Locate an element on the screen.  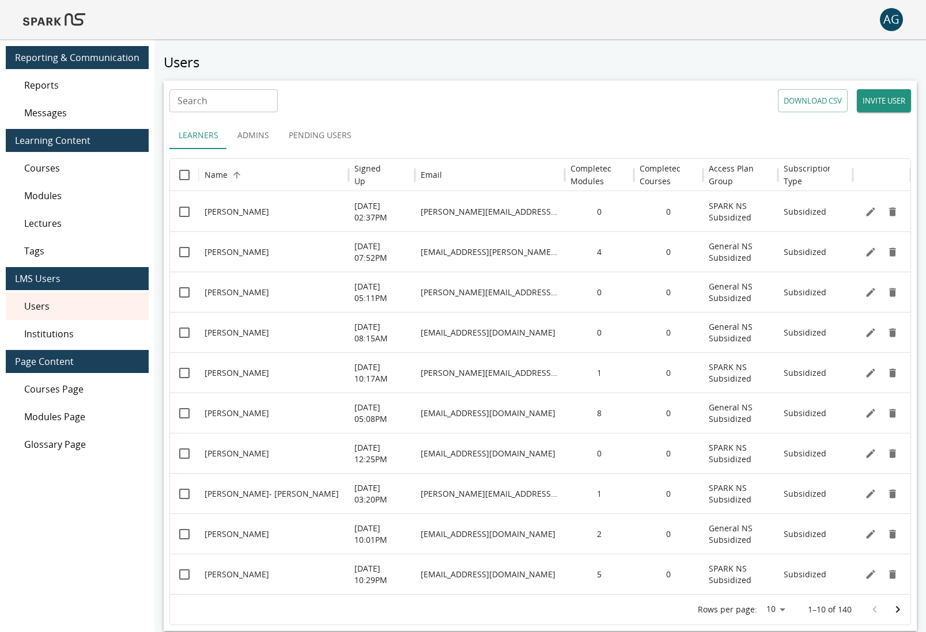
span: Modules is located at coordinates (82, 196).